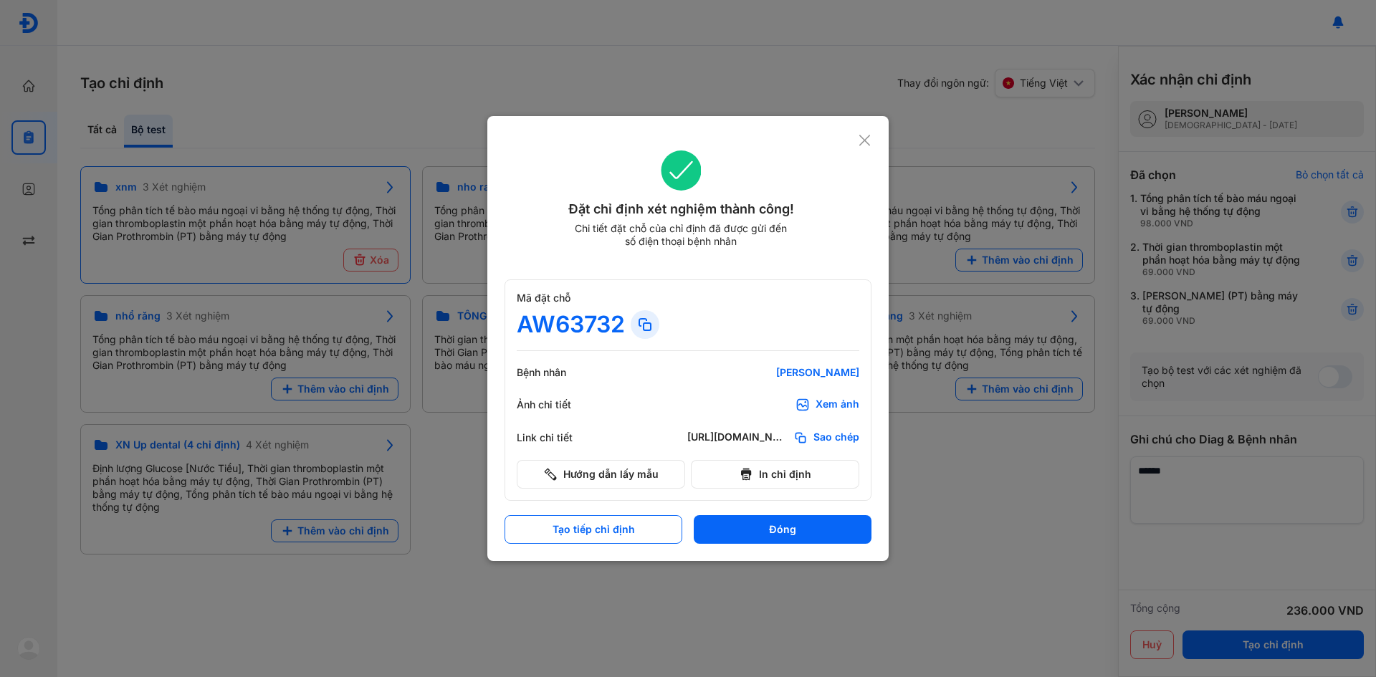 This screenshot has width=1376, height=677. I want to click on span: Sao chép, so click(836, 438).